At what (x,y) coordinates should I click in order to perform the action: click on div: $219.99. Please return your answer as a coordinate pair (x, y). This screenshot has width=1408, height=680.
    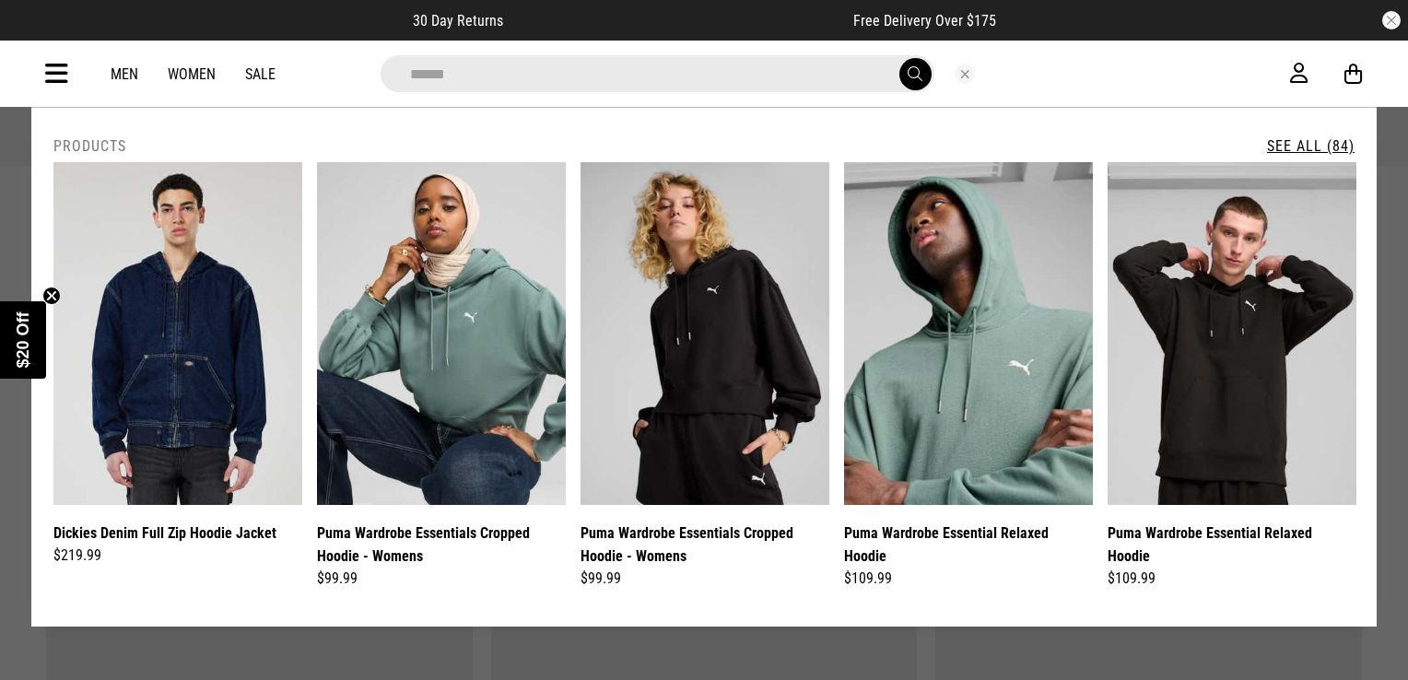
    Looking at the image, I should click on (178, 556).